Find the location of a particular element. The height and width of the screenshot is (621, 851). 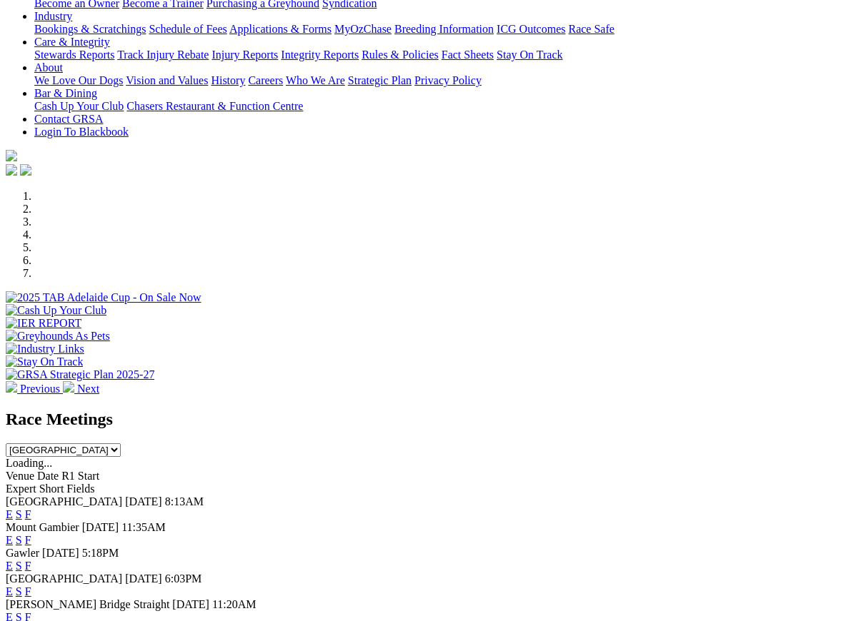

span: 6:03PM is located at coordinates (184, 579).